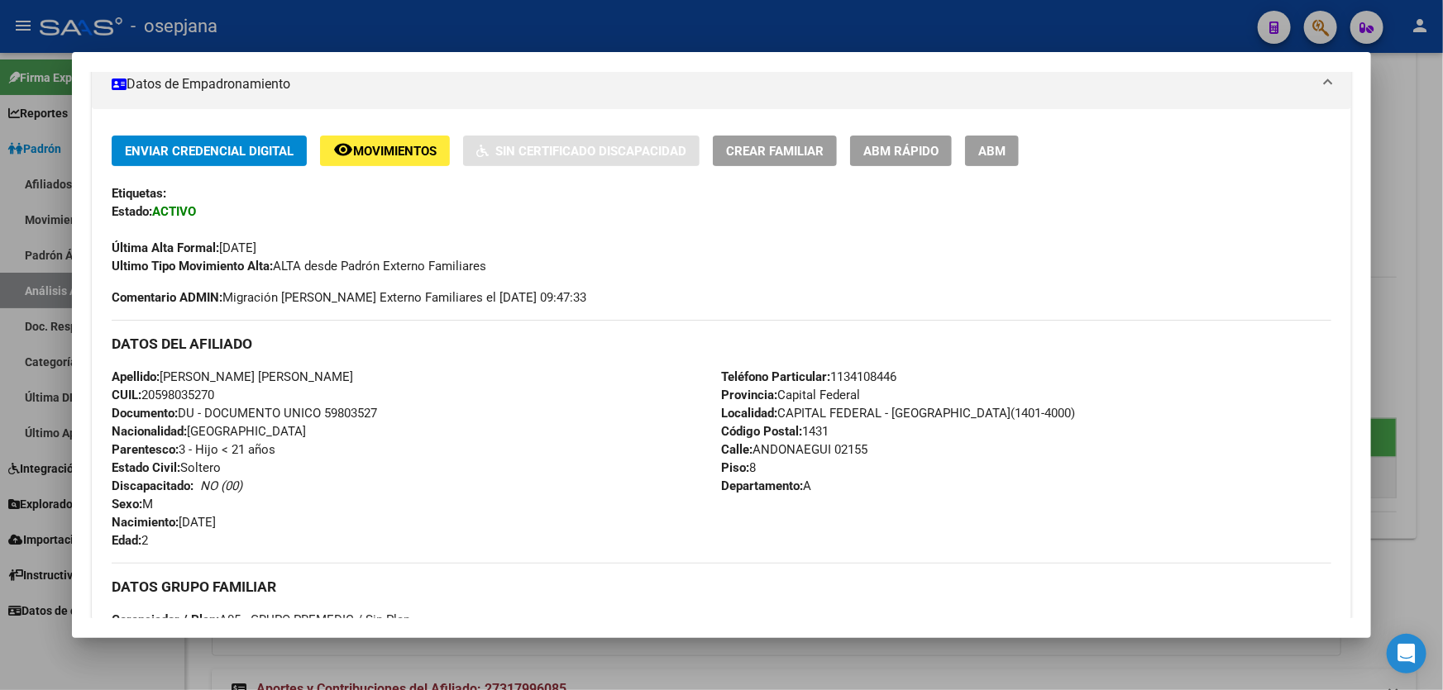  I want to click on strong: Etiquetas:, so click(139, 193).